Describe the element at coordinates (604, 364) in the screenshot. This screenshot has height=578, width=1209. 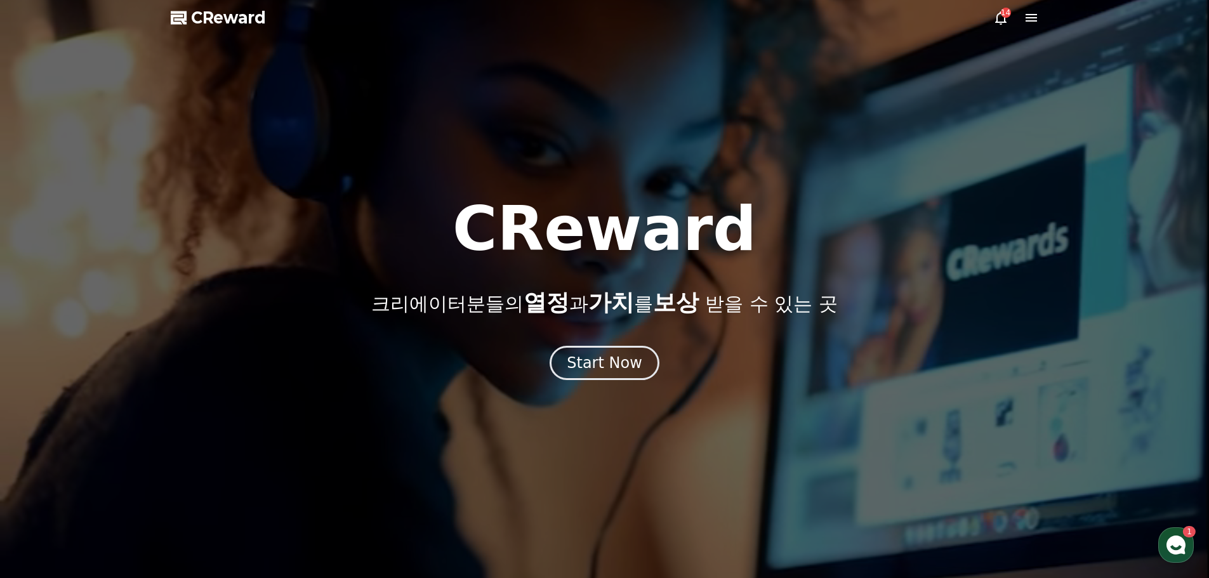
I see `a: Start Now` at that location.